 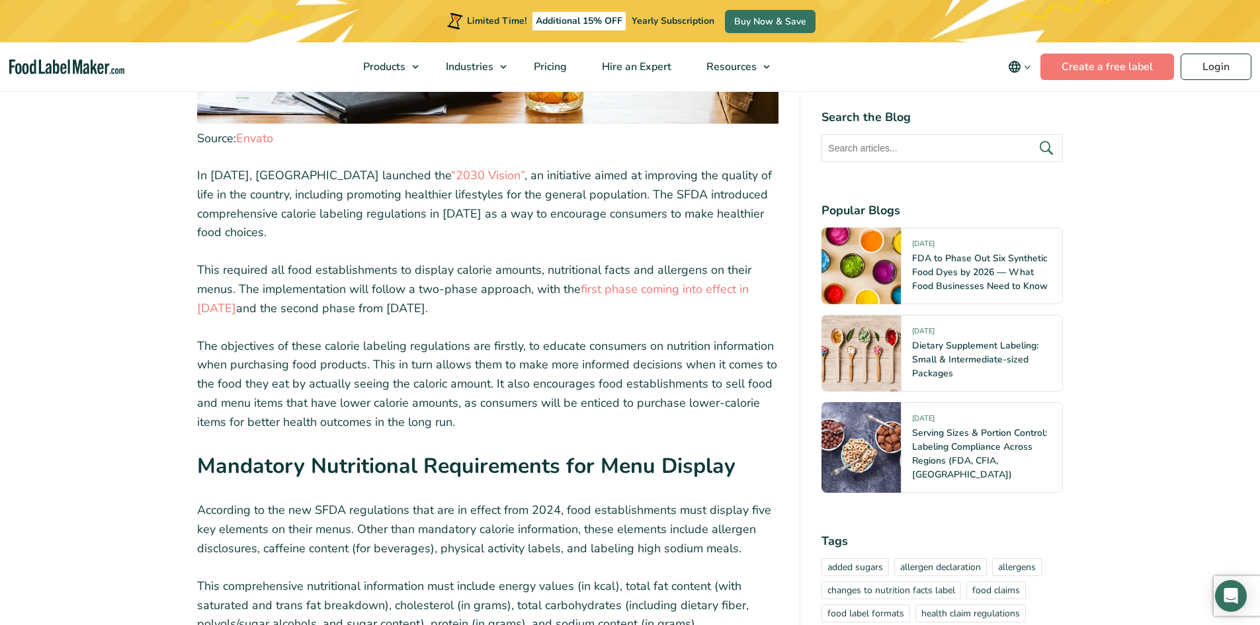 I want to click on a: Buy Now & Save, so click(x=770, y=21).